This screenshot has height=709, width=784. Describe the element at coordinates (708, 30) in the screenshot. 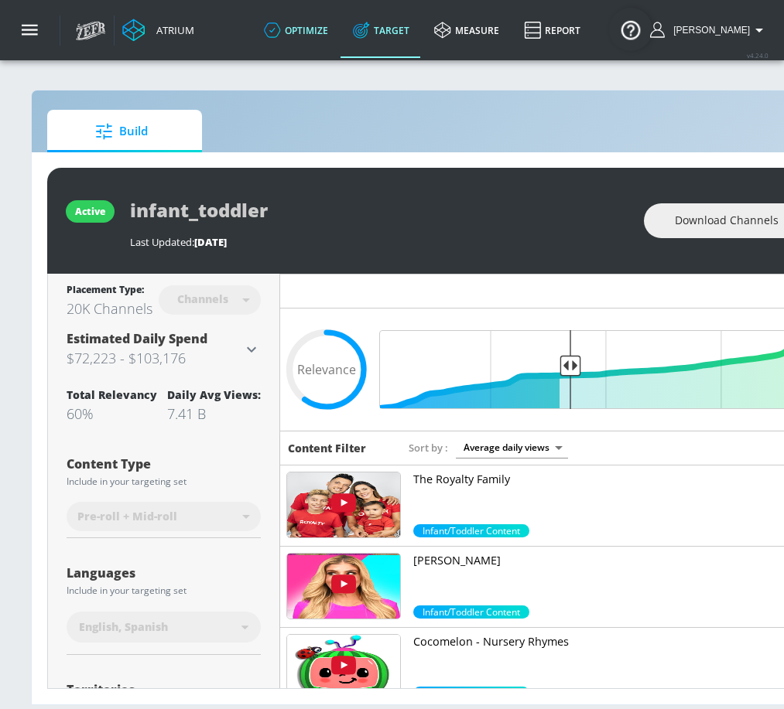

I see `span: login as: aracely.alvarenga@zefr.com` at that location.